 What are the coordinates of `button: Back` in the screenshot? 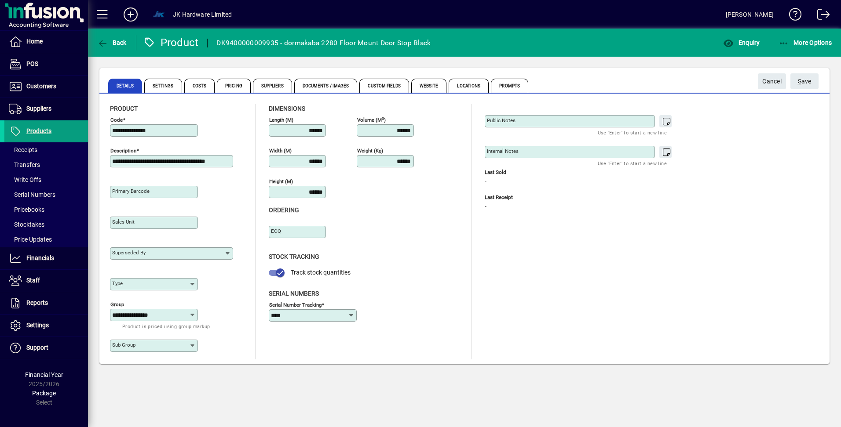 It's located at (112, 43).